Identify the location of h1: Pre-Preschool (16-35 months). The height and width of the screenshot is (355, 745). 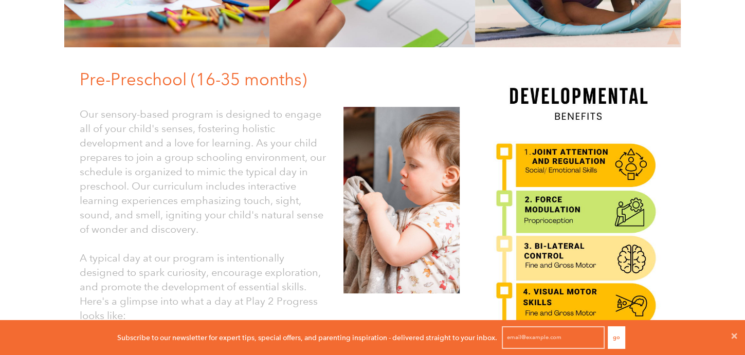
(274, 80).